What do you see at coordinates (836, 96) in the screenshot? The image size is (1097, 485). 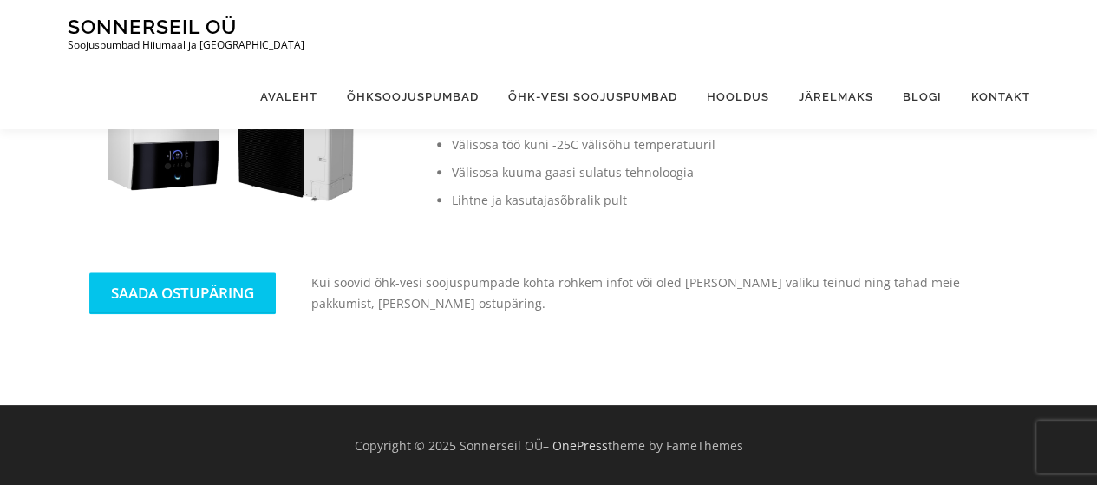 I see `a: Järelmaks` at bounding box center [836, 96].